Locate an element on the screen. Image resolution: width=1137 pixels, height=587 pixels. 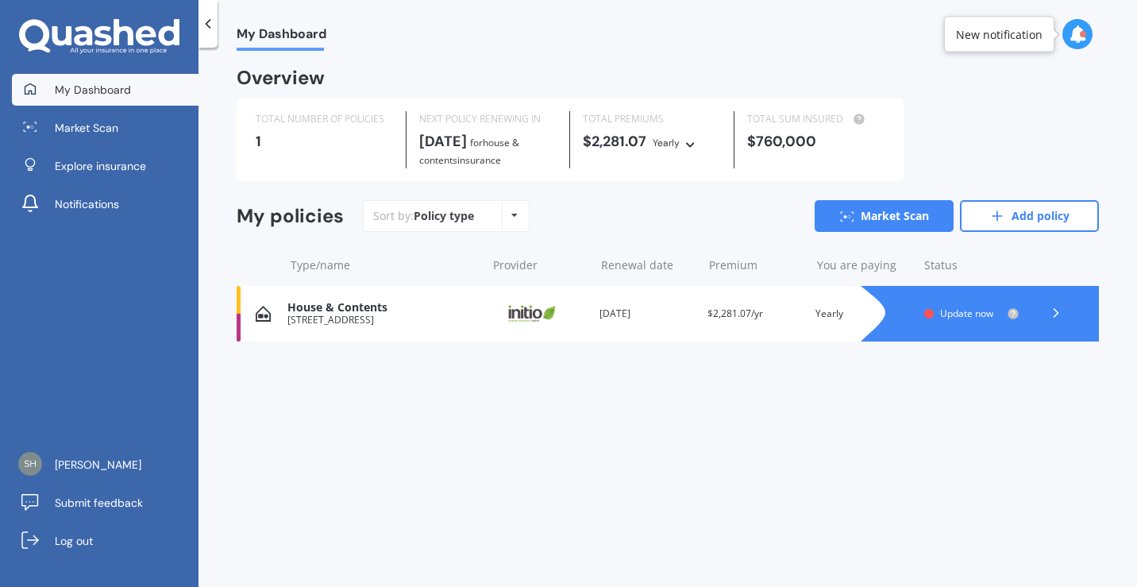
a: Notifications is located at coordinates (105, 204).